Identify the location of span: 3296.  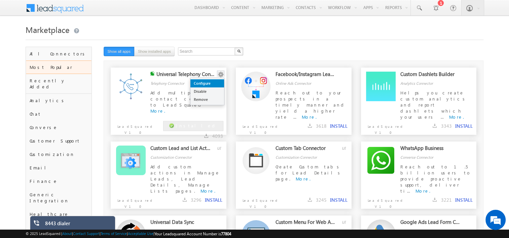
(196, 200).